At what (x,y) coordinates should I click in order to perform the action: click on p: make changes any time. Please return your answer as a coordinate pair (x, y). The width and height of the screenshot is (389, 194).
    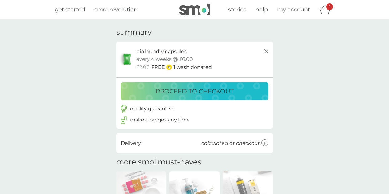
    Looking at the image, I should click on (160, 120).